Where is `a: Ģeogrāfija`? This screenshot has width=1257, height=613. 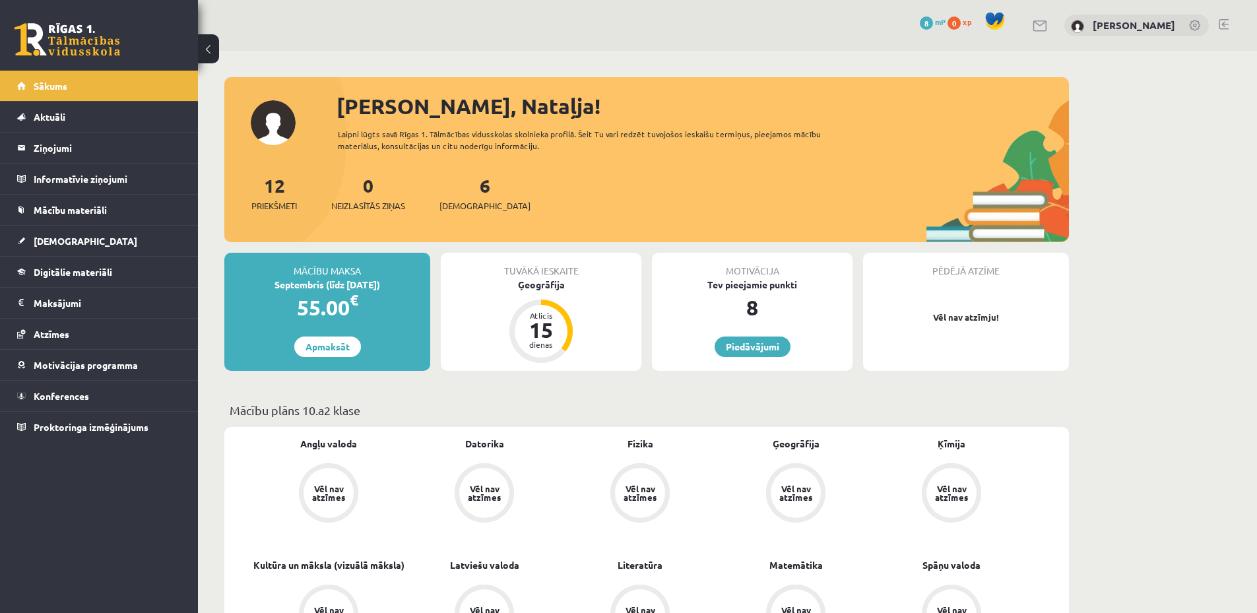 a: Ģeogrāfija is located at coordinates (796, 443).